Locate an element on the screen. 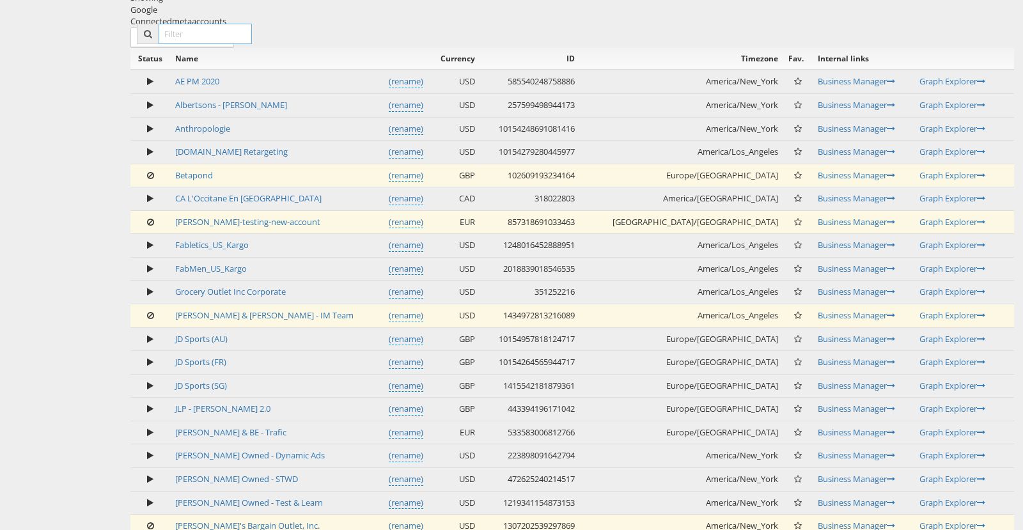 The image size is (1023, 530). a: FabMen_US_Kargo is located at coordinates (211, 268).